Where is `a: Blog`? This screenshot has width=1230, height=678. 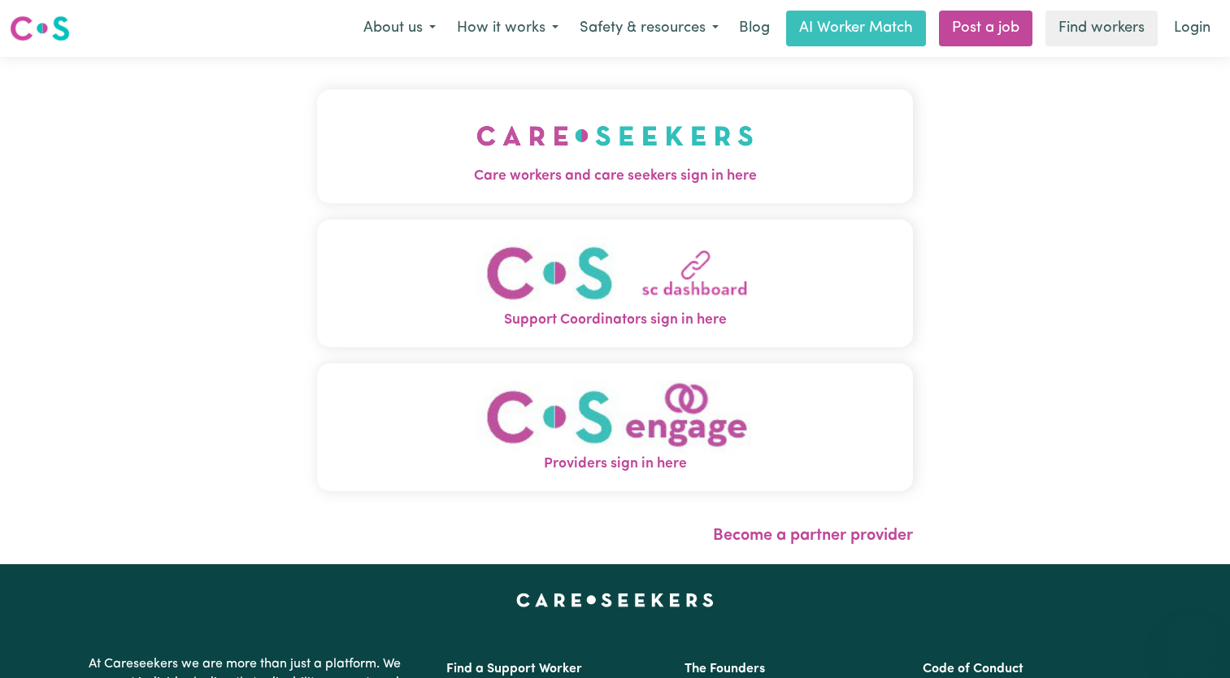 a: Blog is located at coordinates (754, 28).